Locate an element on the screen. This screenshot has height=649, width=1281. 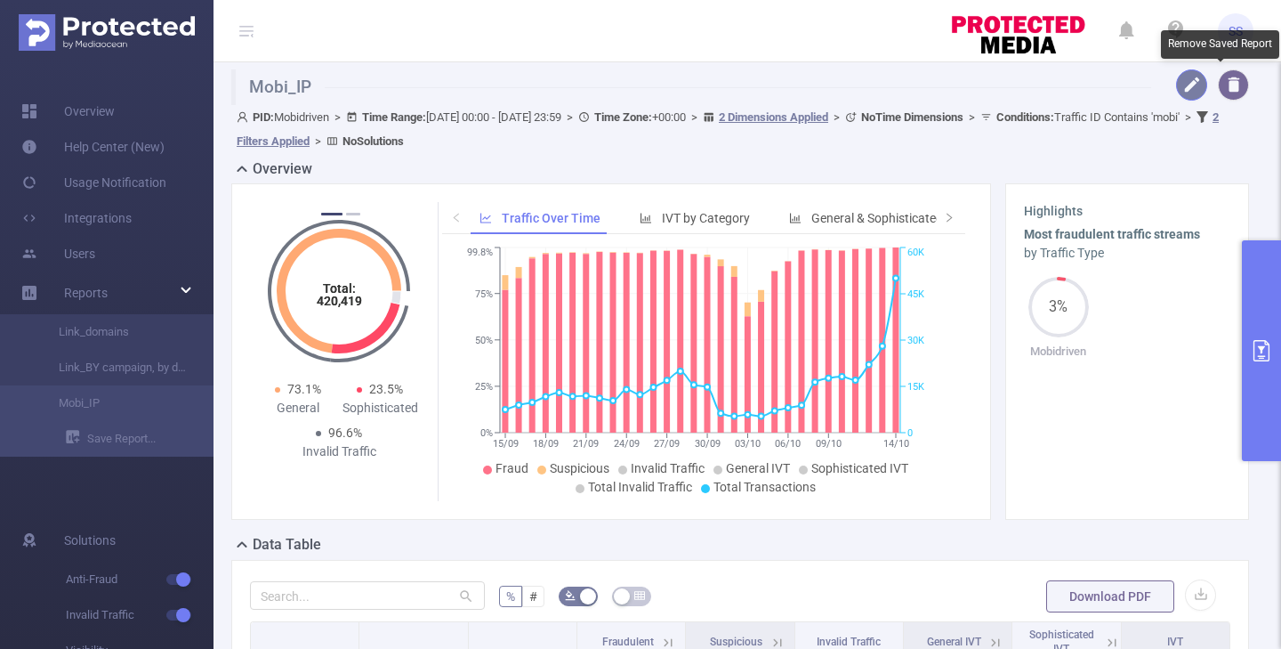
tspan: 420,419 is located at coordinates (339, 301).